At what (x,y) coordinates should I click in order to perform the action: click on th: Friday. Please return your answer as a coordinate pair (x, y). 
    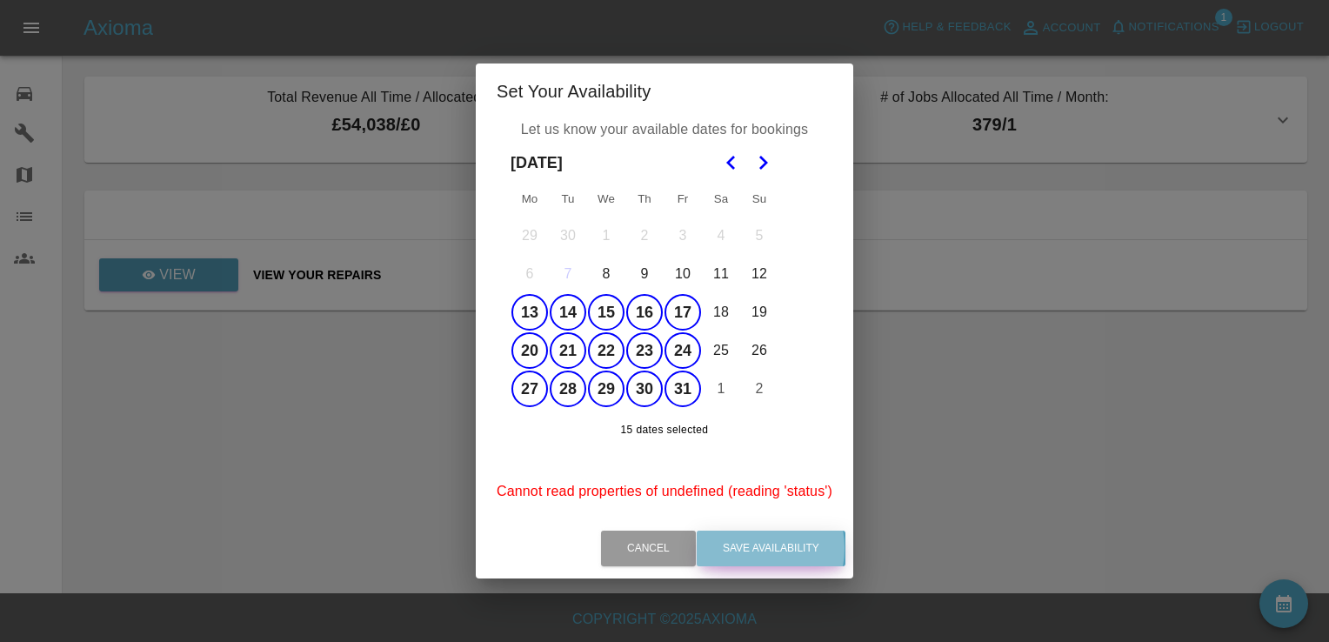
    Looking at the image, I should click on (683, 199).